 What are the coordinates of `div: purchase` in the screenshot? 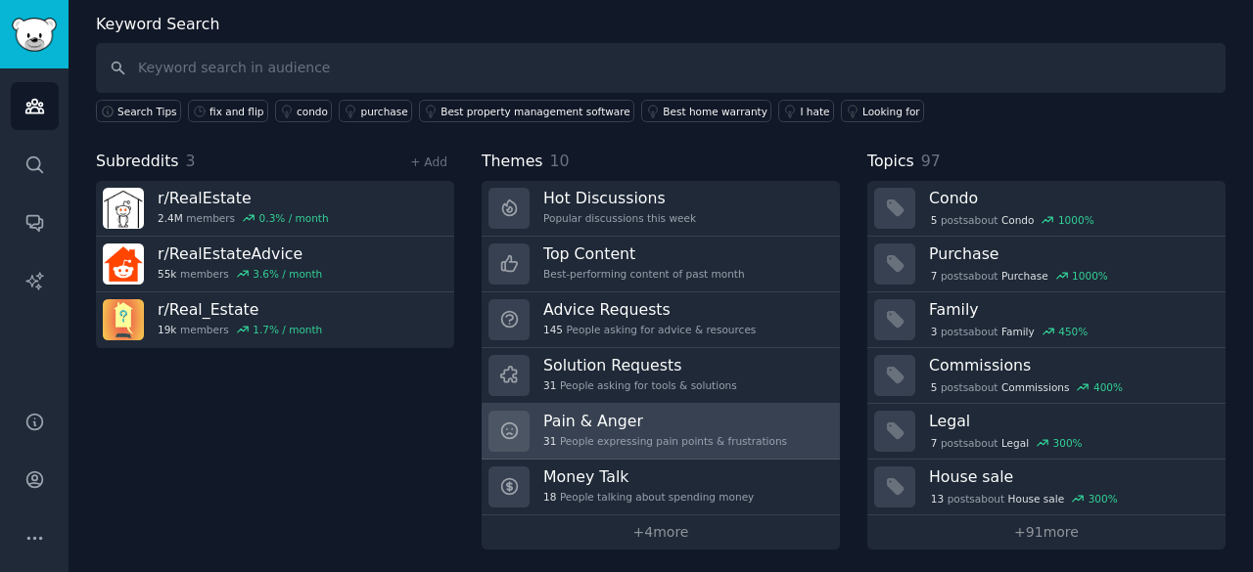 It's located at (384, 112).